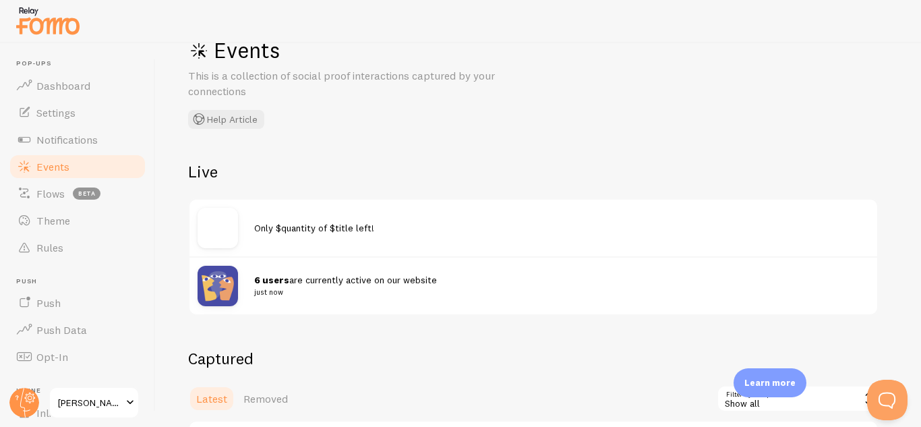  Describe the element at coordinates (770, 382) in the screenshot. I see `div: Learn more` at that location.